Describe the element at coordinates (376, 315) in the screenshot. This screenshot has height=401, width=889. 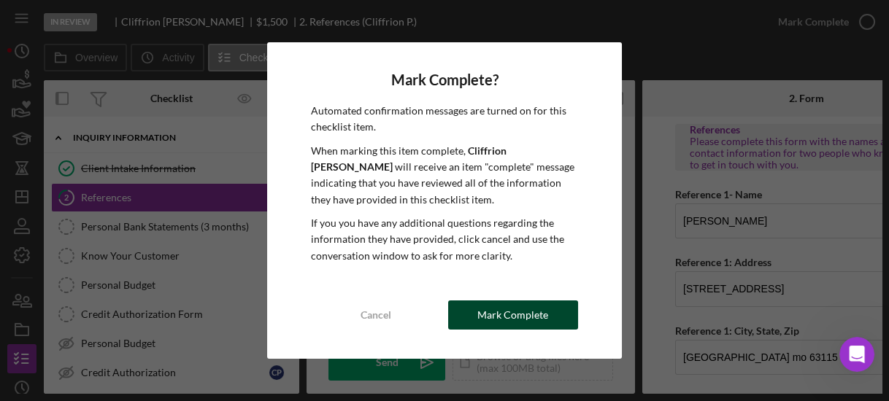
I see `button: Cancel` at that location.